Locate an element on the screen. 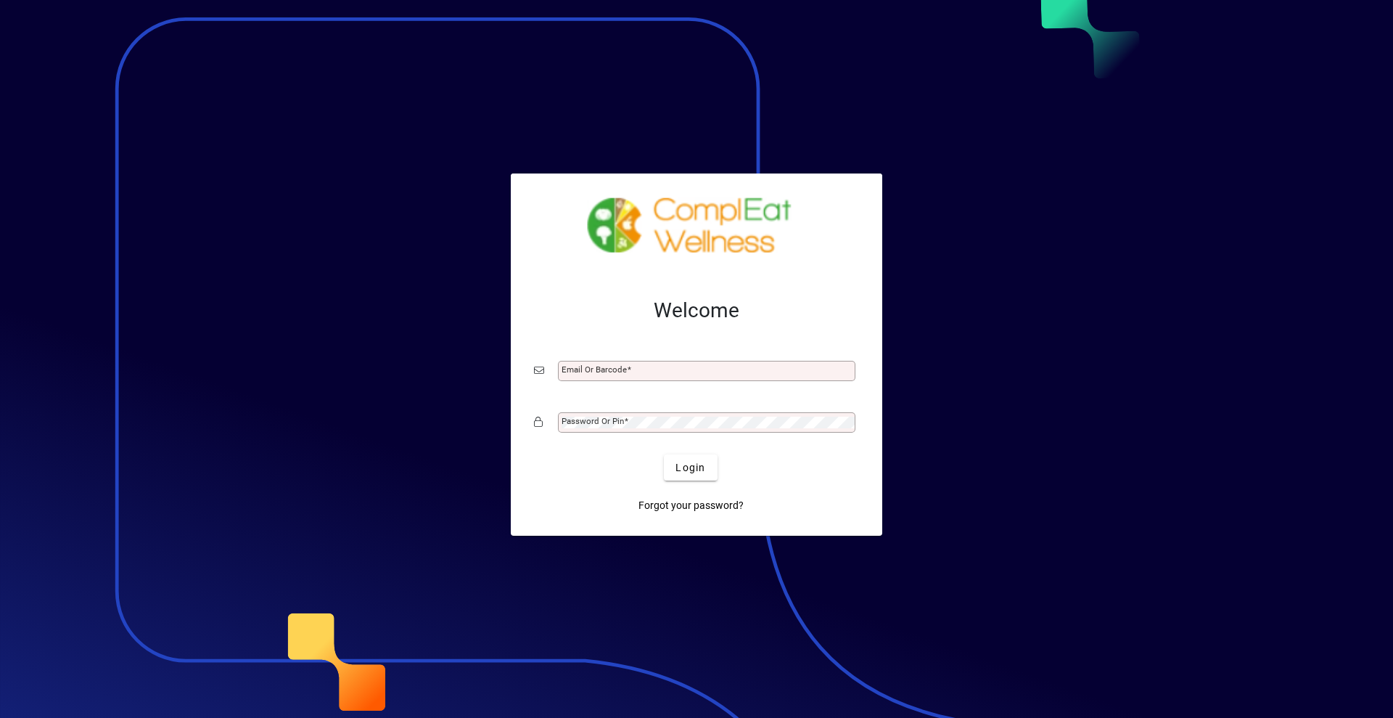 The width and height of the screenshot is (1393, 718). a: Forgot your password? is located at coordinates (691, 505).